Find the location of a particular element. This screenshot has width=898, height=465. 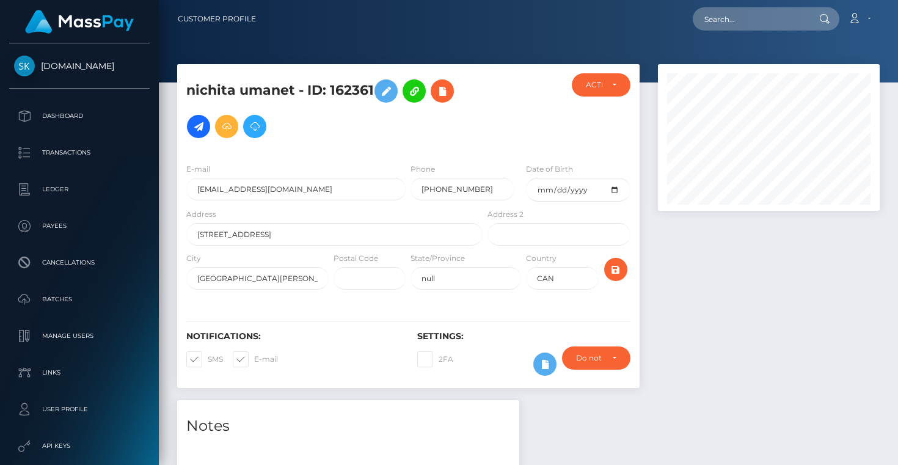

button: Do not require is located at coordinates (596, 358).